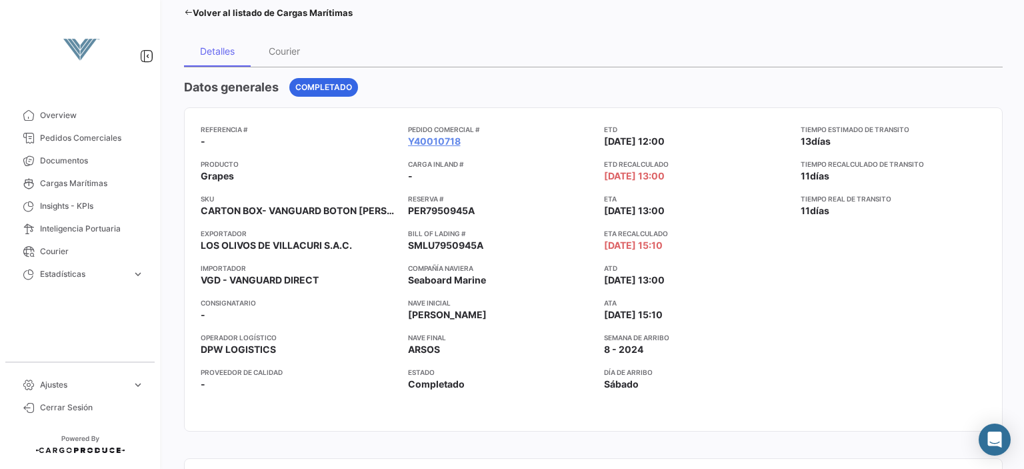 This screenshot has width=1024, height=469. I want to click on a: Courier, so click(80, 251).